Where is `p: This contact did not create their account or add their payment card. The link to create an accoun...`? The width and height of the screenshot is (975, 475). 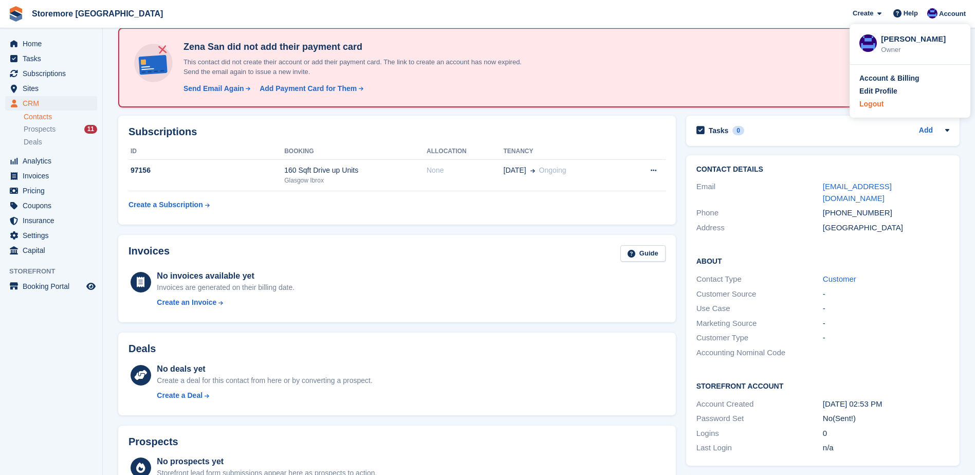 p: This contact did not create their account or add their payment card. The link to create an accoun... is located at coordinates (359, 67).